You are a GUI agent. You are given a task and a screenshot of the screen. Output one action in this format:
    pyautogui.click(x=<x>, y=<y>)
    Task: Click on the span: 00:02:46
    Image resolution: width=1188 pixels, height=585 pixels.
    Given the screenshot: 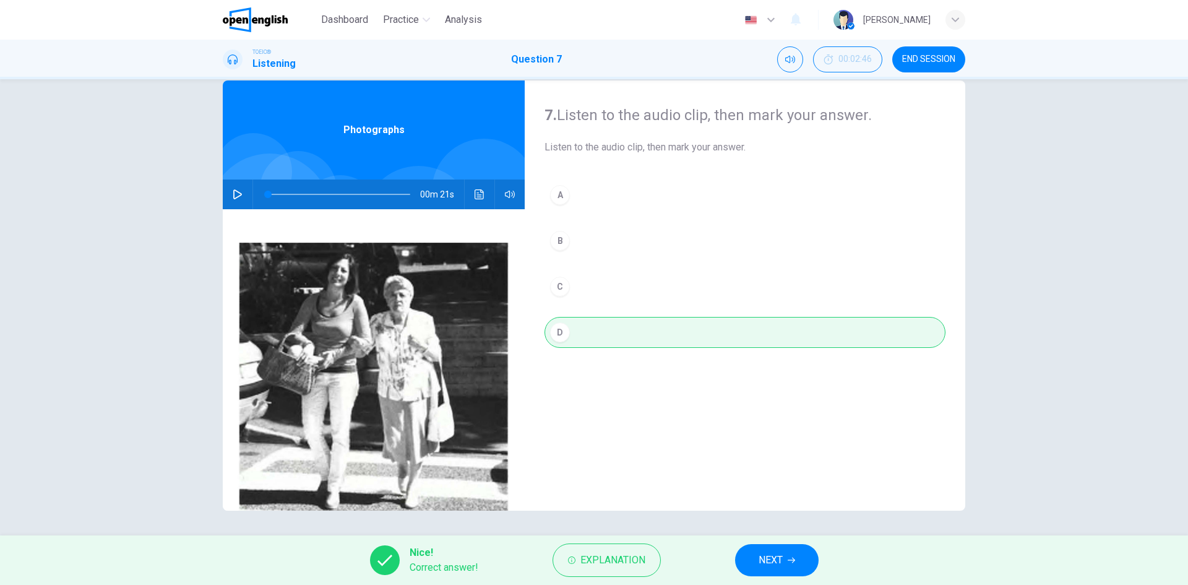 What is the action you would take?
    pyautogui.click(x=855, y=59)
    